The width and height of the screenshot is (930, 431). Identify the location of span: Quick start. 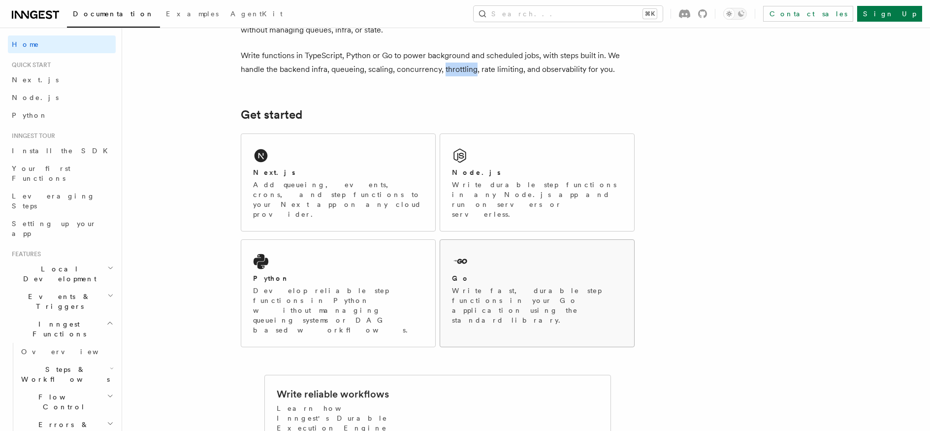
(29, 65).